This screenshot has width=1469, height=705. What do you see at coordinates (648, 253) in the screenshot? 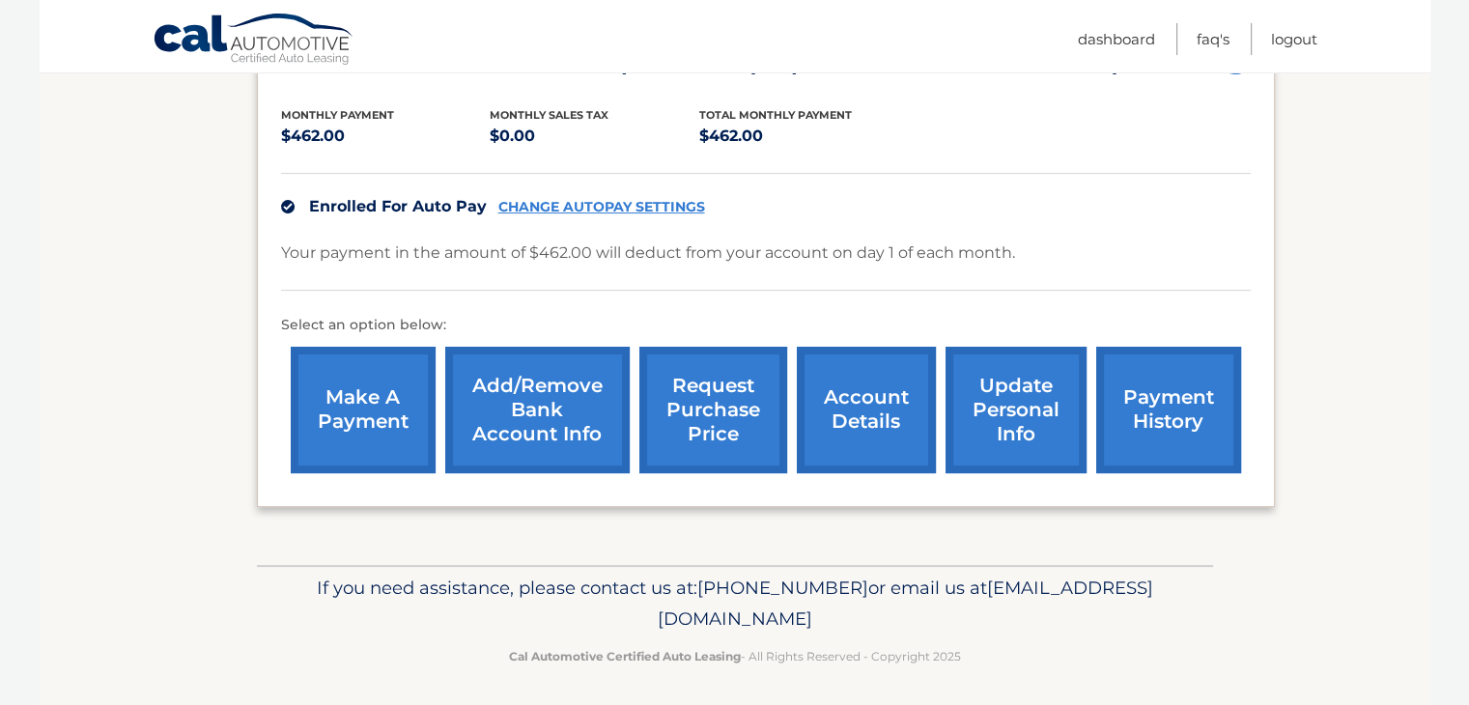
I see `p: Your payment in the amount of $462.00 will deduct from your account on day 1 of each month.` at bounding box center [648, 253].